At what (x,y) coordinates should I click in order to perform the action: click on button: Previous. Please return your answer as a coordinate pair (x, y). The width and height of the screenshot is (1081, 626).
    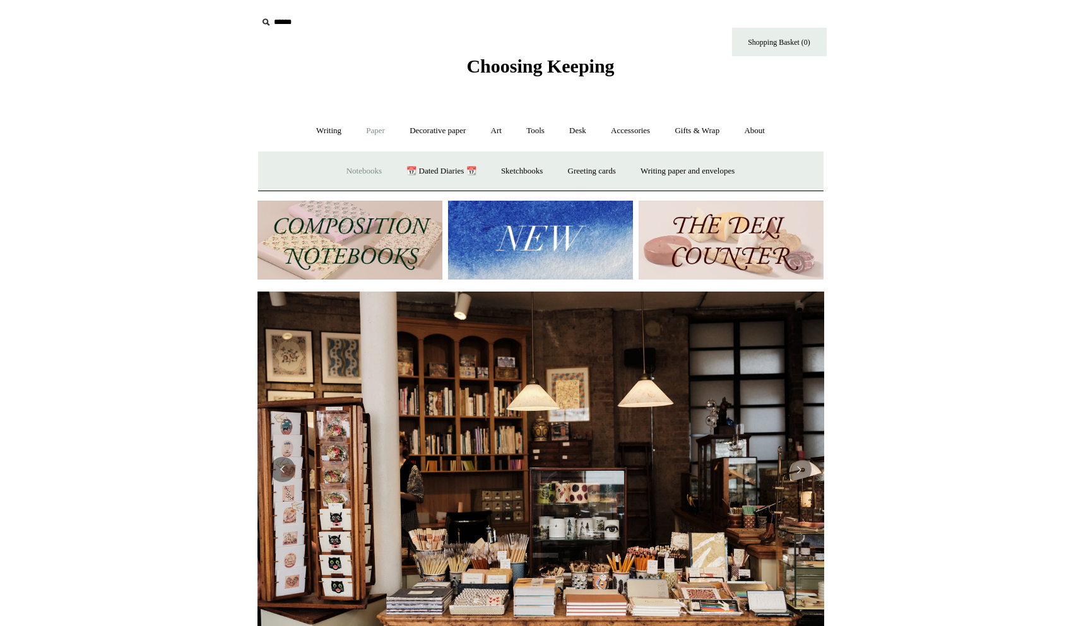
    Looking at the image, I should click on (283, 470).